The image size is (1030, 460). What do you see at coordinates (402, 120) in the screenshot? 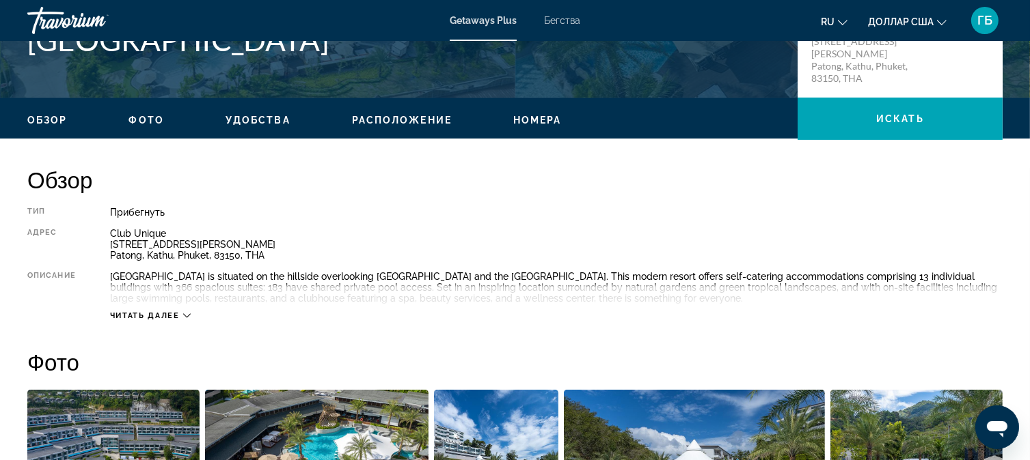
I see `button: Расположение` at bounding box center [402, 120].